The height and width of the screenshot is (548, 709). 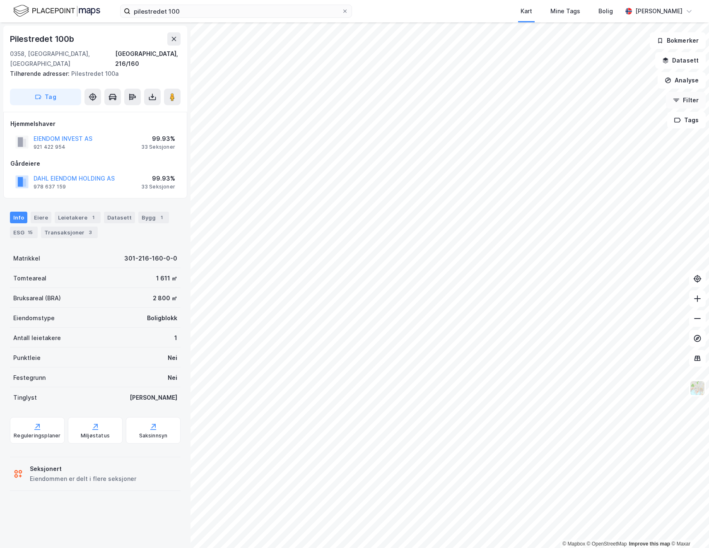 What do you see at coordinates (606, 11) in the screenshot?
I see `div: Bolig` at bounding box center [606, 11].